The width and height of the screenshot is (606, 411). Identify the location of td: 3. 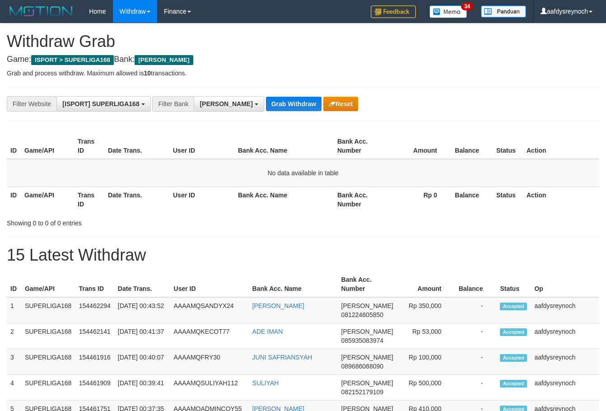
(14, 362).